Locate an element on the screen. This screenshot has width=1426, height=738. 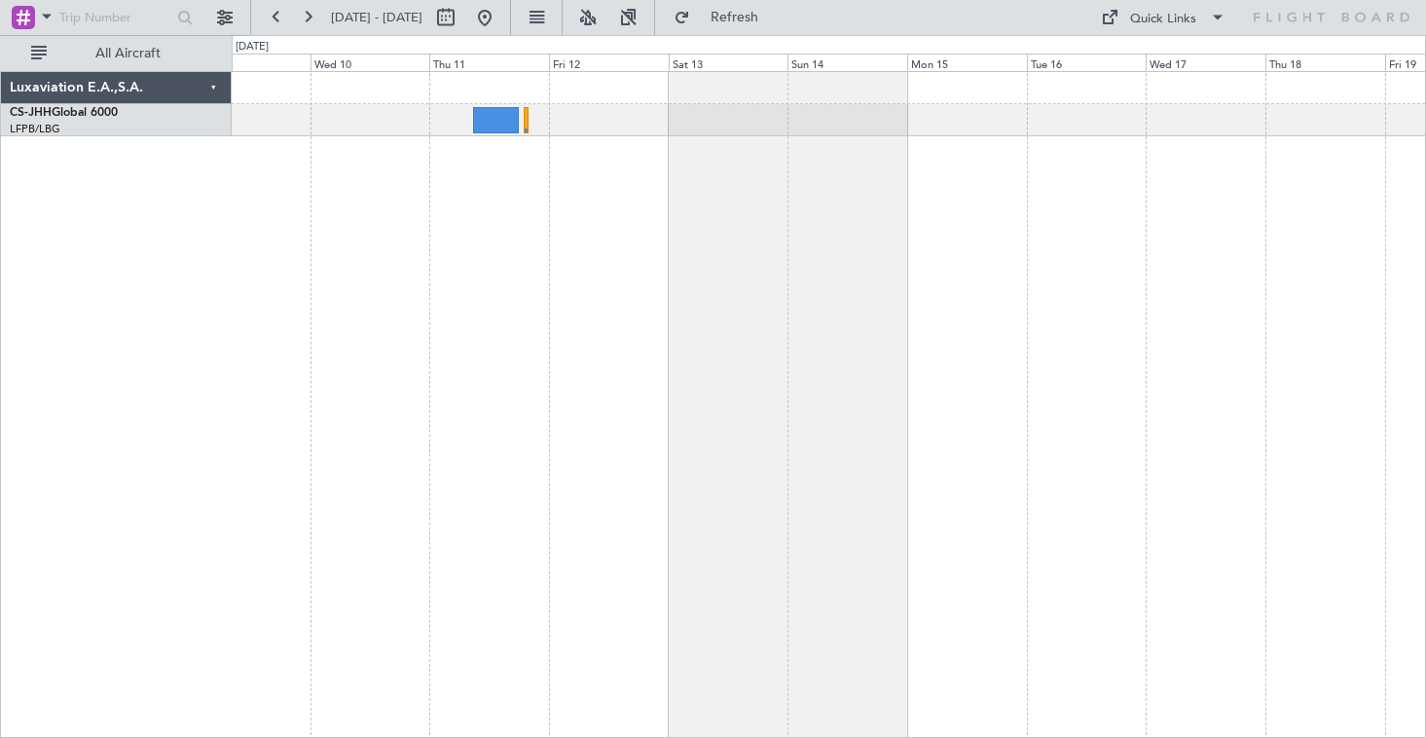
button: Quick Links is located at coordinates (1163, 18).